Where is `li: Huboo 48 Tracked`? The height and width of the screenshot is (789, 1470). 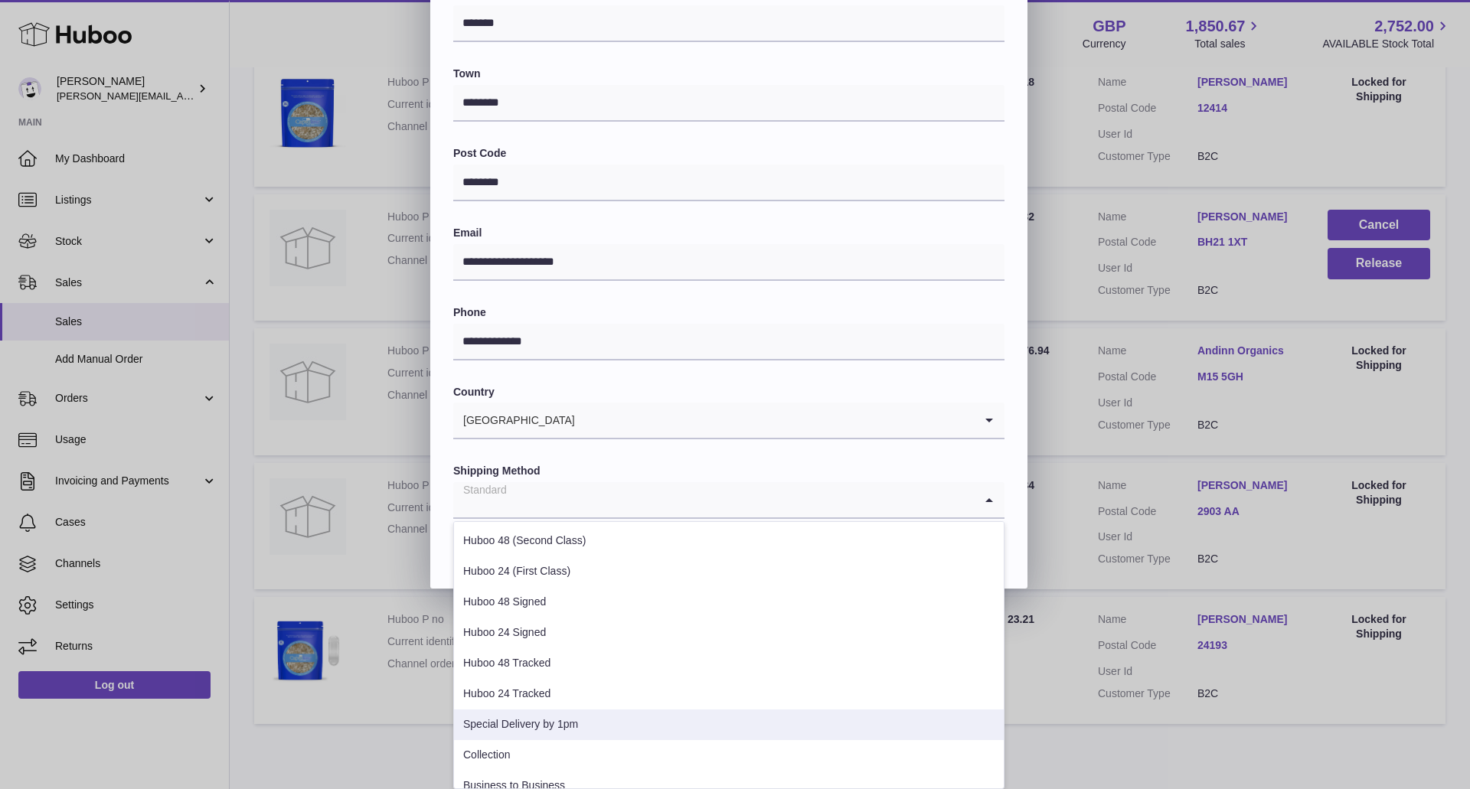
li: Huboo 48 Tracked is located at coordinates (729, 664).